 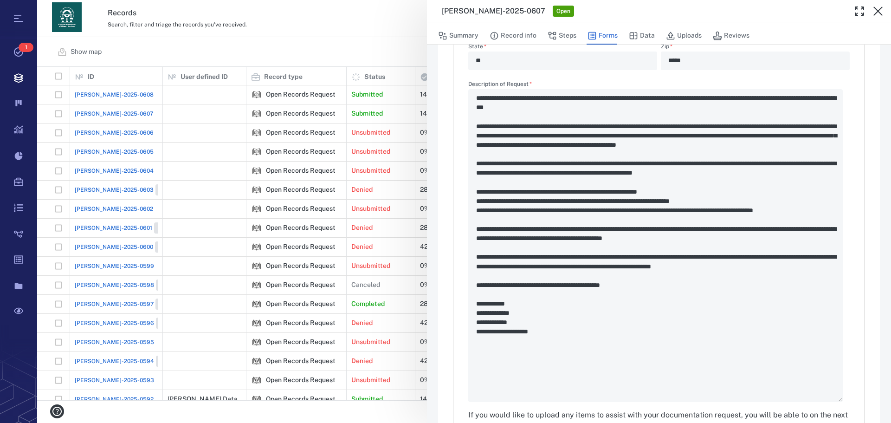 What do you see at coordinates (731, 36) in the screenshot?
I see `button: Reviews` at bounding box center [731, 36].